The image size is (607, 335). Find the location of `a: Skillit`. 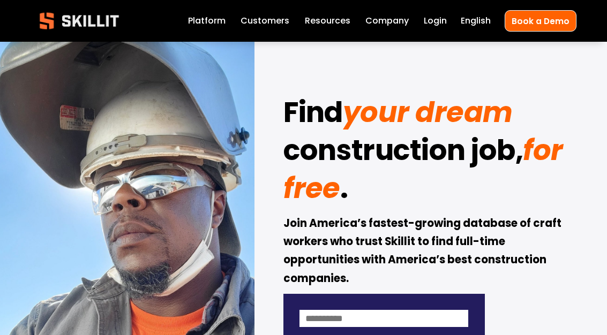

a: Skillit is located at coordinates (79, 21).